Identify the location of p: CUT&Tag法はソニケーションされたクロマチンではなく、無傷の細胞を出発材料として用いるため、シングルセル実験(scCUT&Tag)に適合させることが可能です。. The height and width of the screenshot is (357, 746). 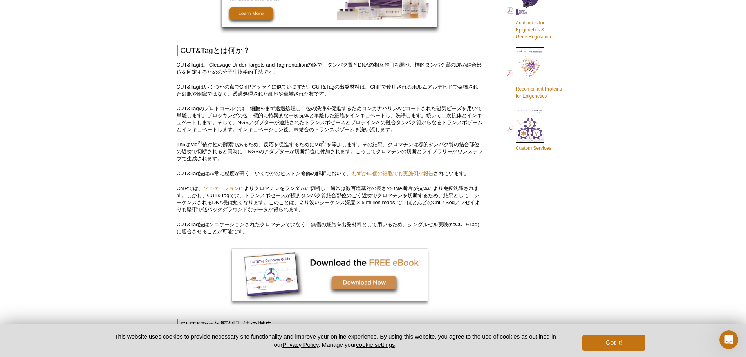
(330, 228).